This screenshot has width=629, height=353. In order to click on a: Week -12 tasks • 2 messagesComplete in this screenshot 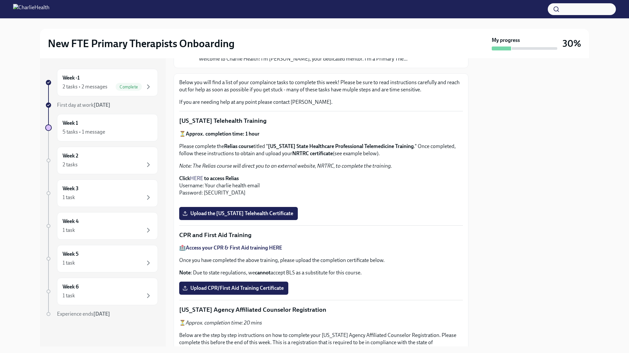, I will do `click(102, 83)`.